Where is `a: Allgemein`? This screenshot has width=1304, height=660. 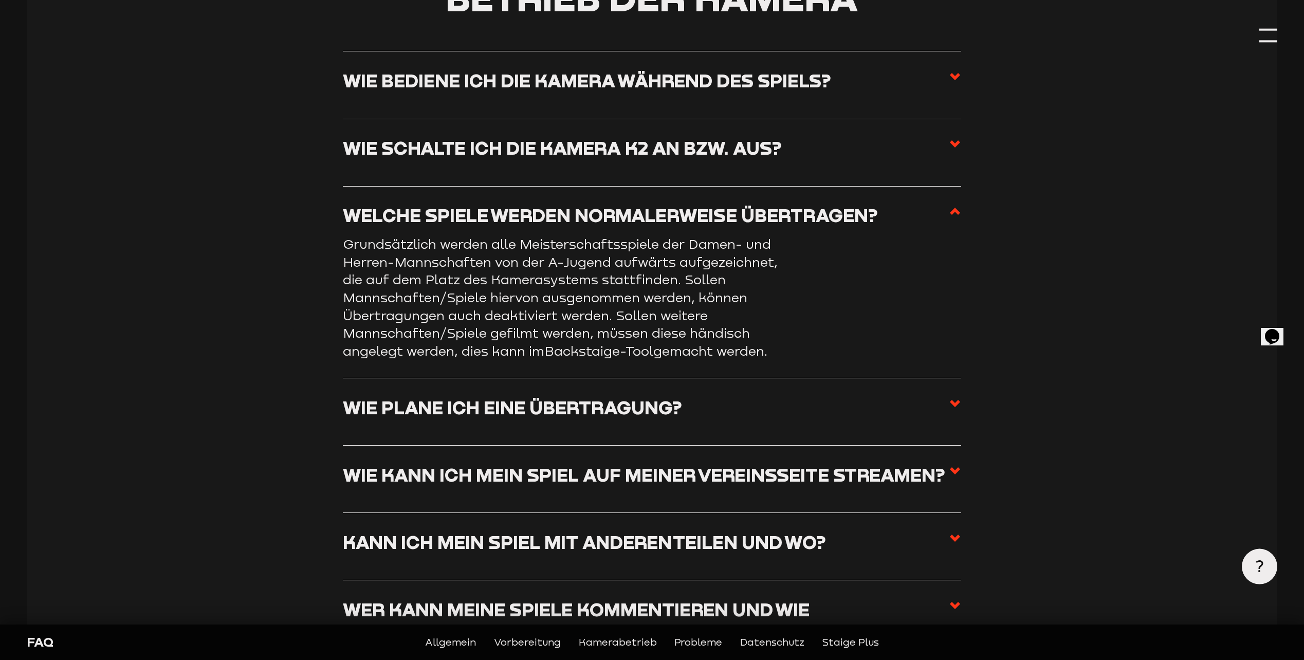
a: Allgemein is located at coordinates (450, 642).